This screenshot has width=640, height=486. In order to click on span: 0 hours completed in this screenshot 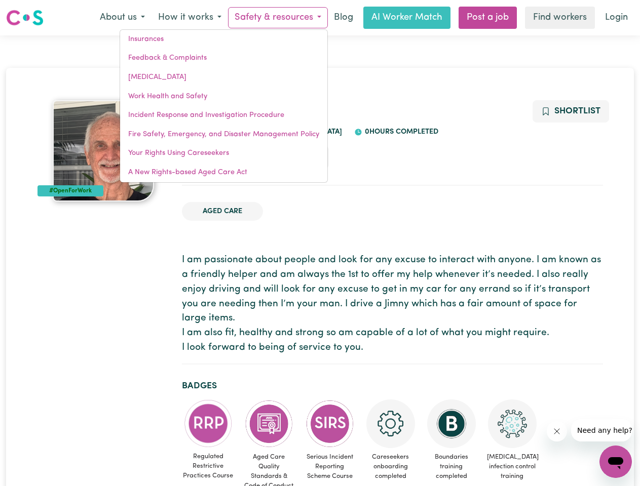, I will do `click(400, 132)`.